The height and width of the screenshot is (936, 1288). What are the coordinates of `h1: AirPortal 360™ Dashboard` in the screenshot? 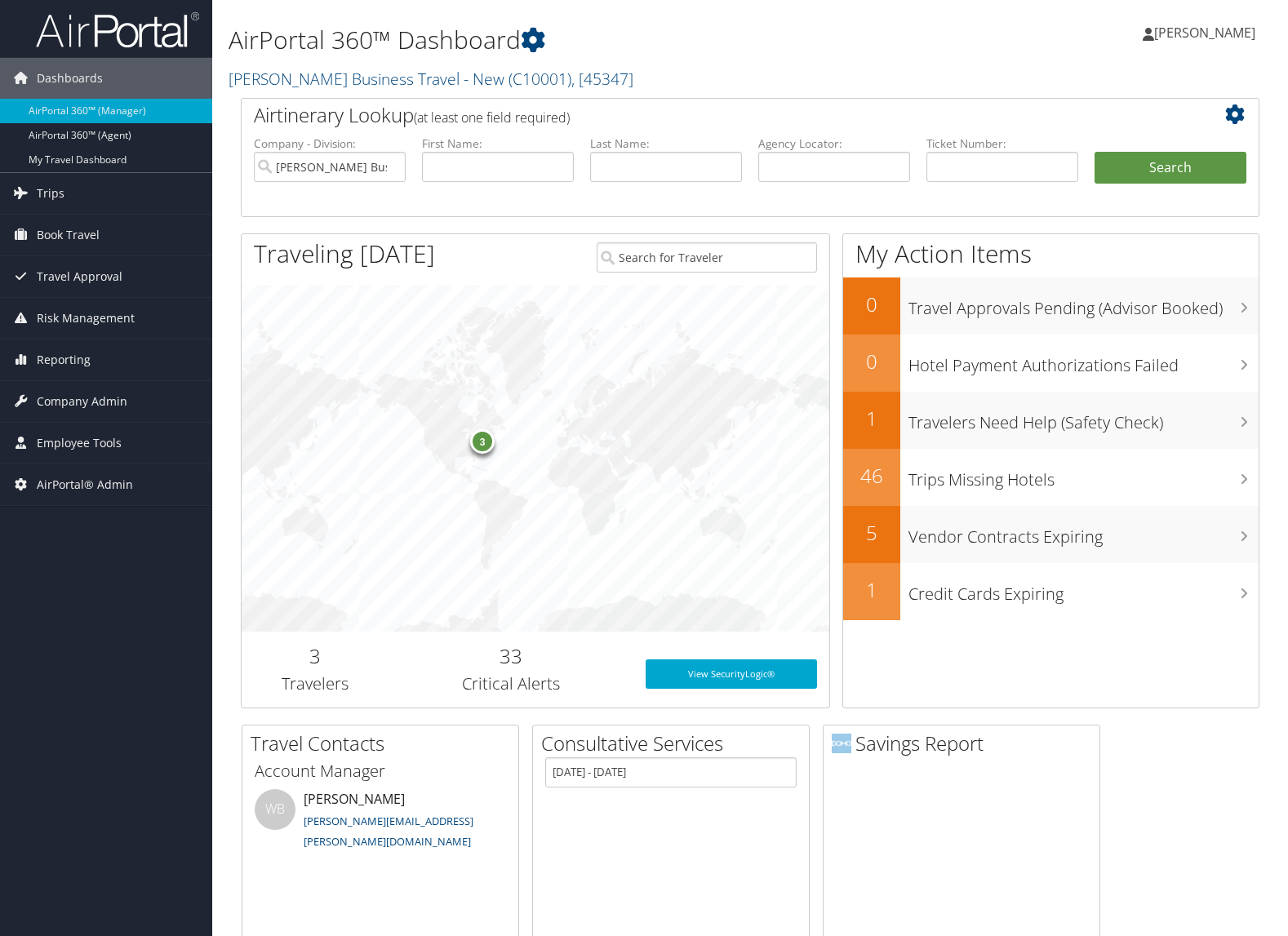 It's located at (576, 40).